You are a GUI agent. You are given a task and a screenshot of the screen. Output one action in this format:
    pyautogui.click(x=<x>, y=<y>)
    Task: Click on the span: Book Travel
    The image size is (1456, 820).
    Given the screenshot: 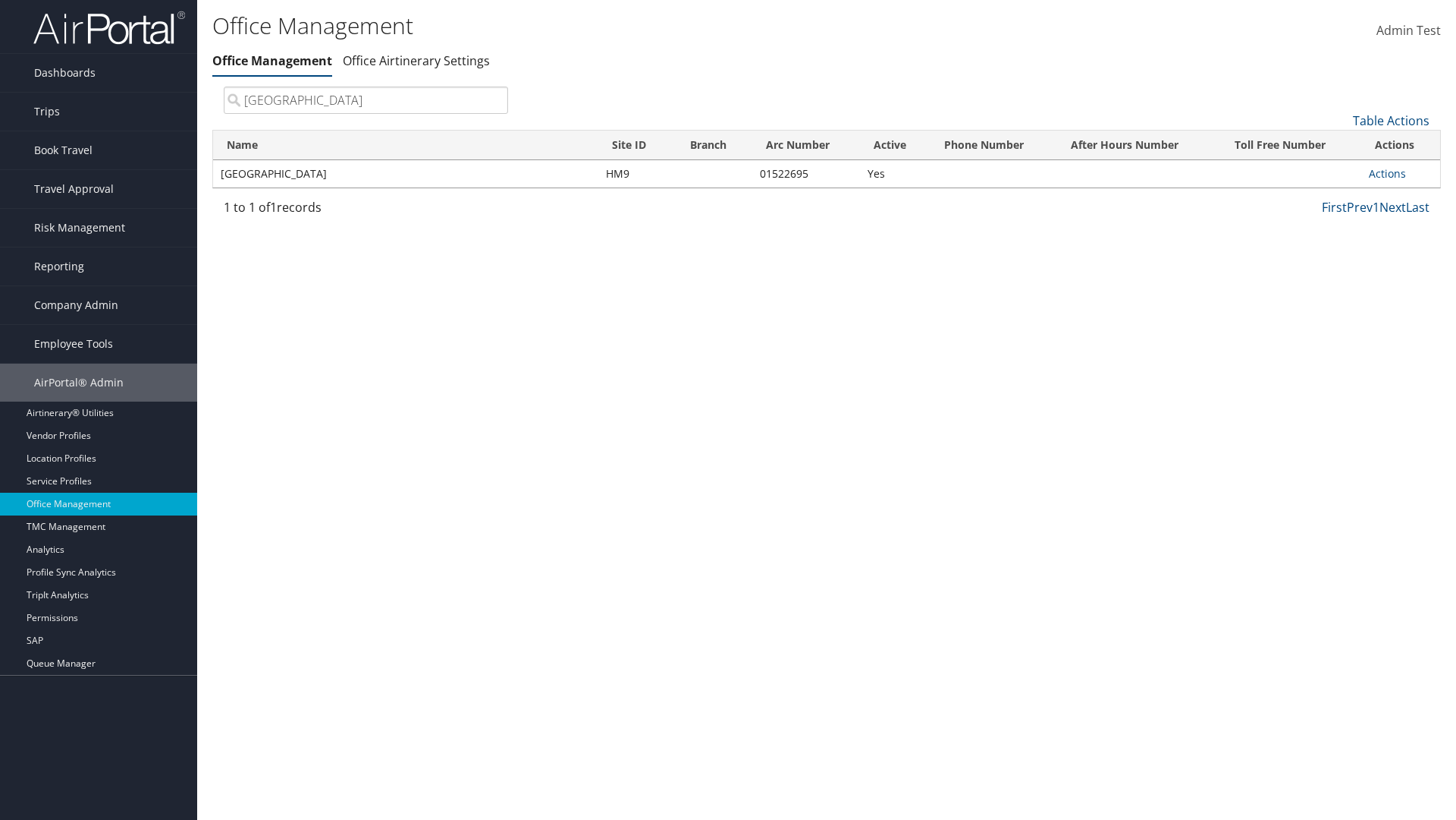 What is the action you would take?
    pyautogui.click(x=63, y=150)
    